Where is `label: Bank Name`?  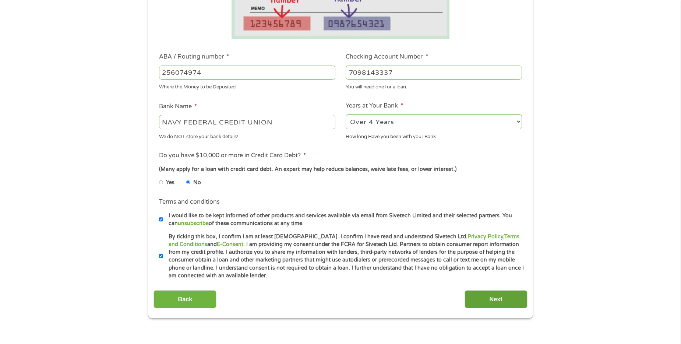
label: Bank Name is located at coordinates (178, 106).